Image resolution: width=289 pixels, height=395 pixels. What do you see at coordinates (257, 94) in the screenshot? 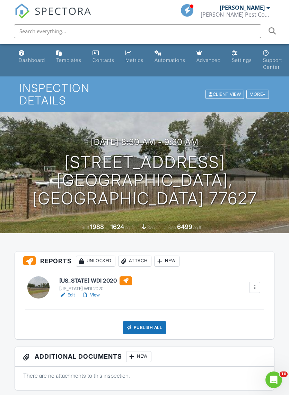
I see `div: More` at bounding box center [257, 94].